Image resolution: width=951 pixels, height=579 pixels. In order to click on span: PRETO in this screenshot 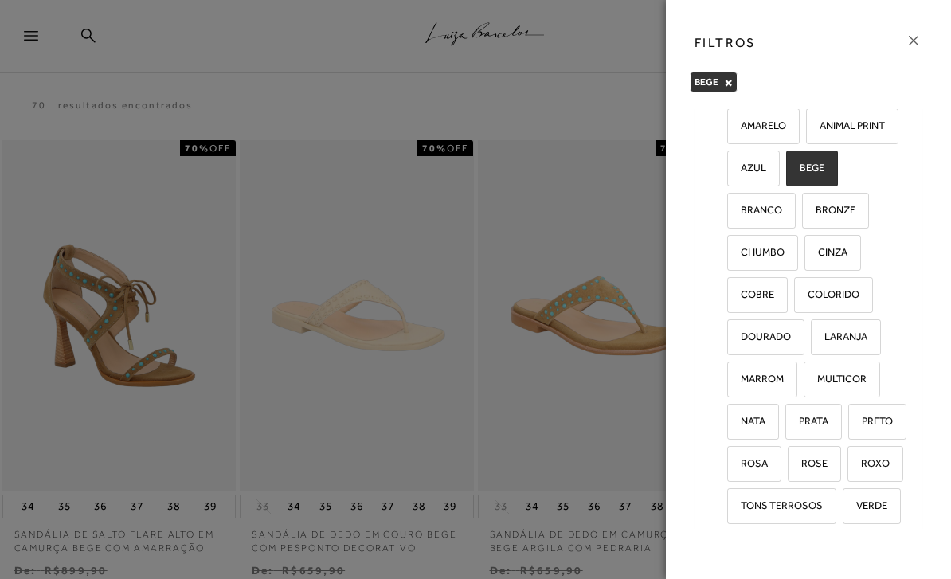, I will do `click(871, 420)`.